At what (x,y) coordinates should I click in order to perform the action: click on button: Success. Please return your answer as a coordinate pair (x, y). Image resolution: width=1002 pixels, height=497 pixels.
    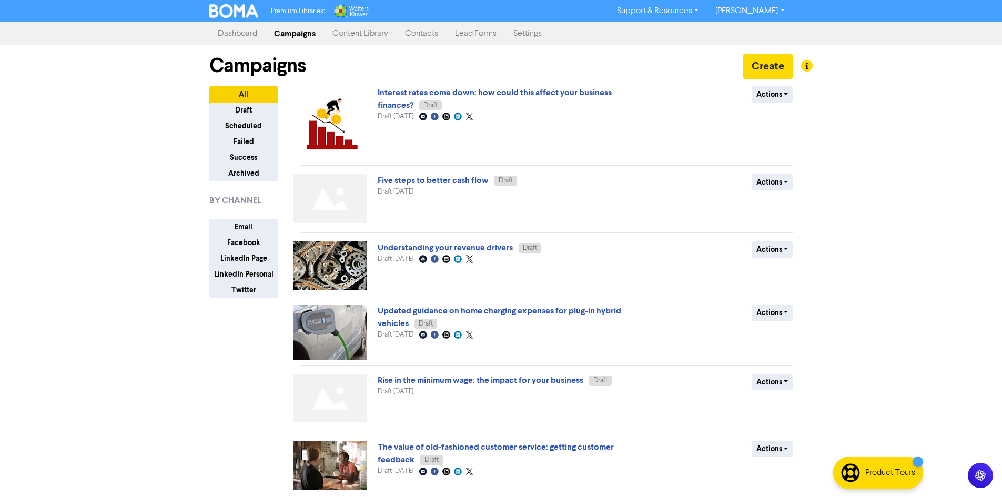
    Looking at the image, I should click on (243, 157).